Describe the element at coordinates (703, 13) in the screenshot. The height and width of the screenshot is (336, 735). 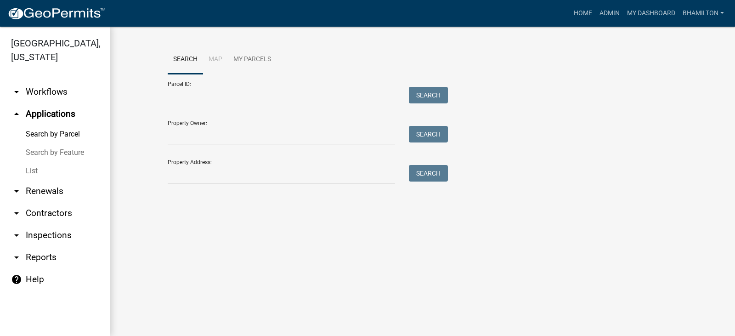
I see `a: bhamilton` at that location.